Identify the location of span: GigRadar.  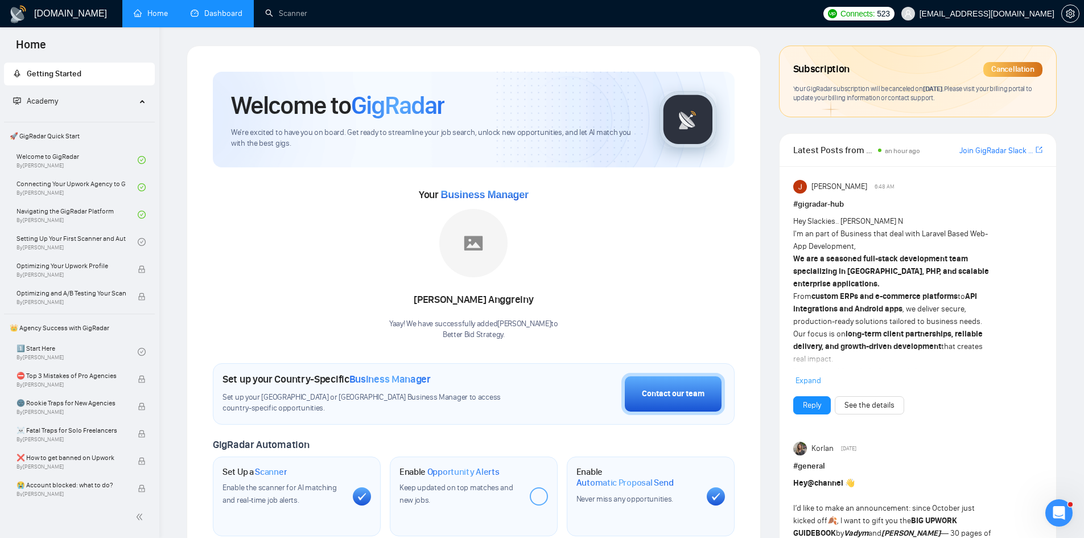
(398, 105).